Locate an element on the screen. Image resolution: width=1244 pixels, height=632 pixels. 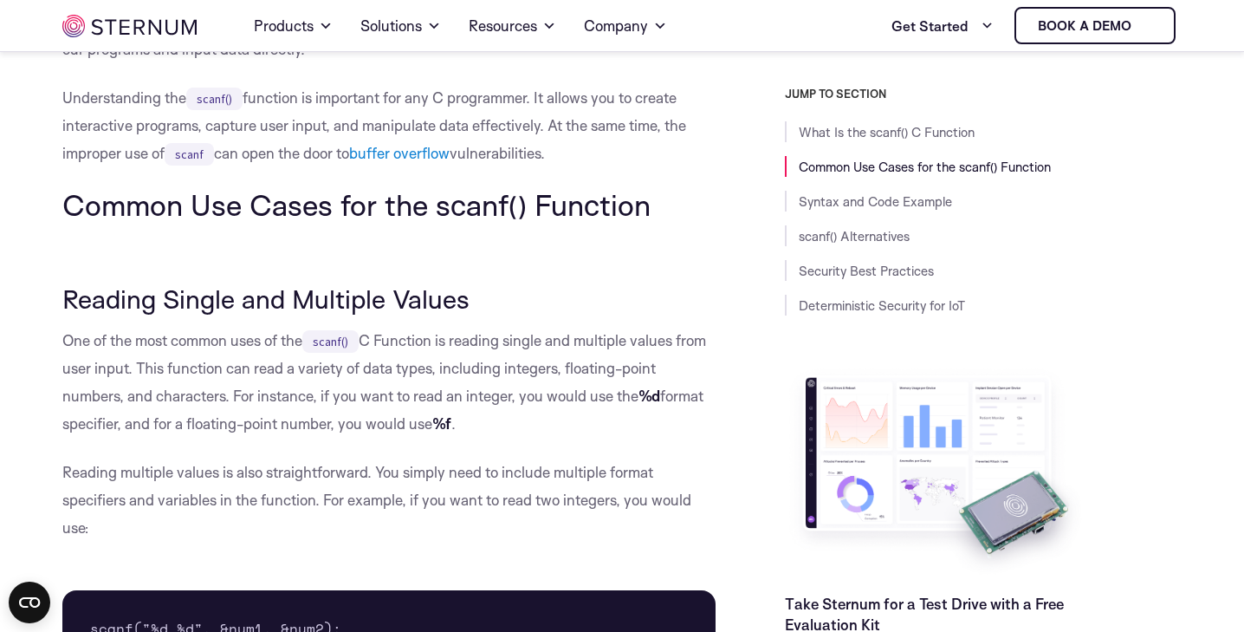
a: buffer overflow is located at coordinates (399, 153).